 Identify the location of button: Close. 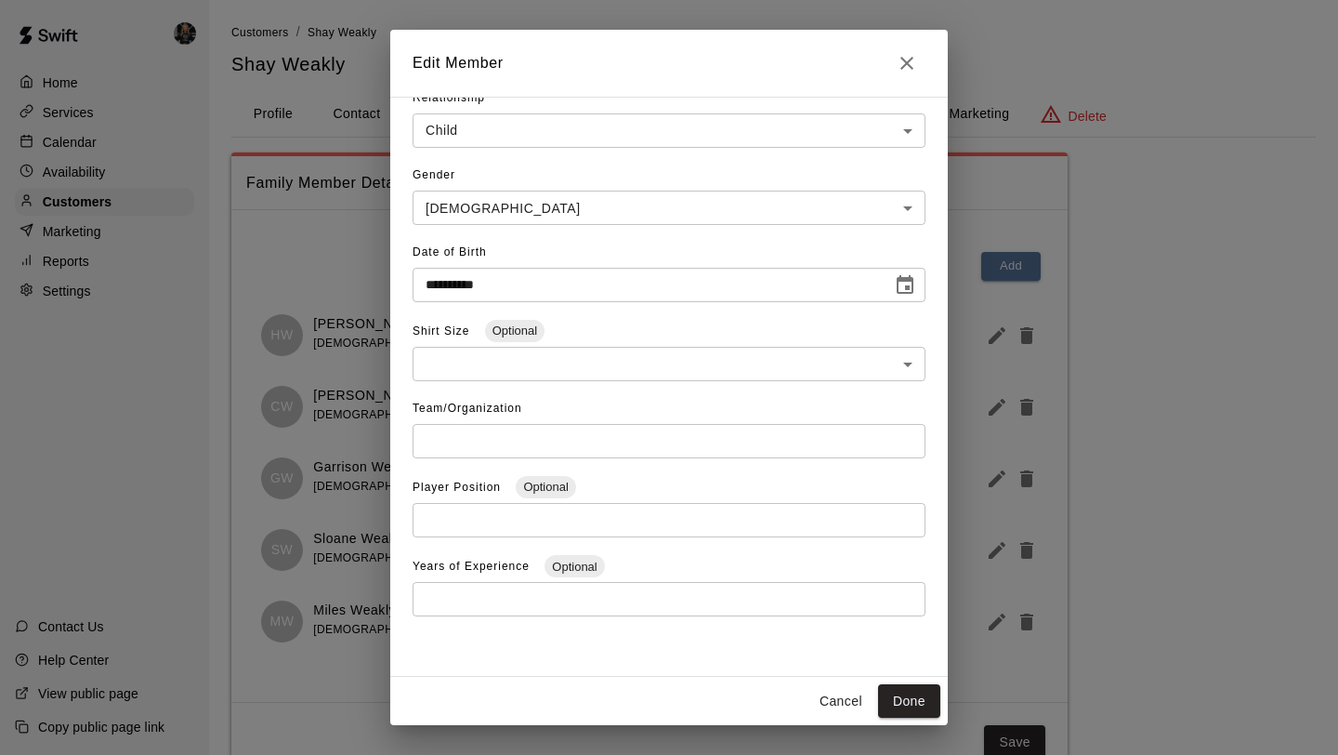
(907, 63).